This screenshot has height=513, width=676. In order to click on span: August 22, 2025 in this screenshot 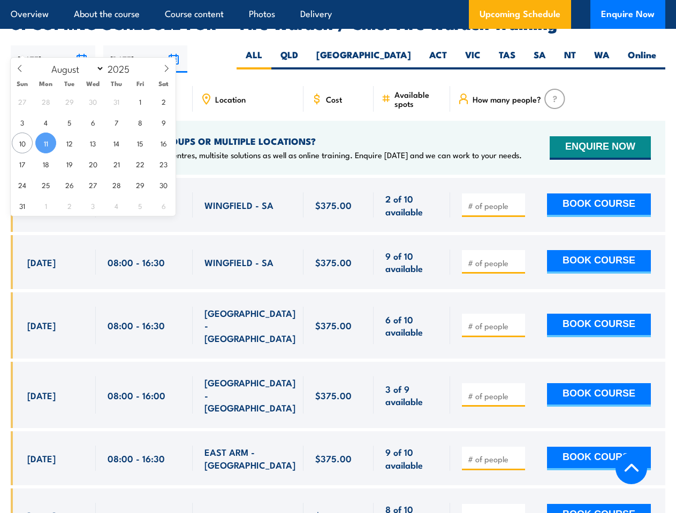, I will do `click(140, 164)`.